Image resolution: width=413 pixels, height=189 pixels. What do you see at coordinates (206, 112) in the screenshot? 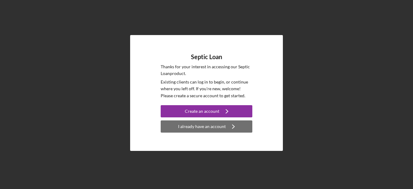
I see `a: Create an account` at bounding box center [206, 112].